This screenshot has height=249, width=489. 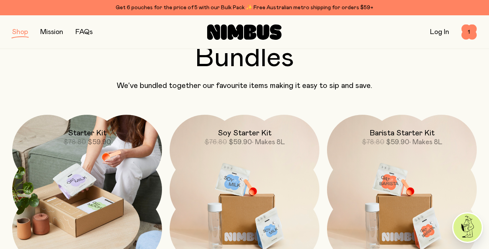 I want to click on h2: Starter Kit, so click(x=87, y=133).